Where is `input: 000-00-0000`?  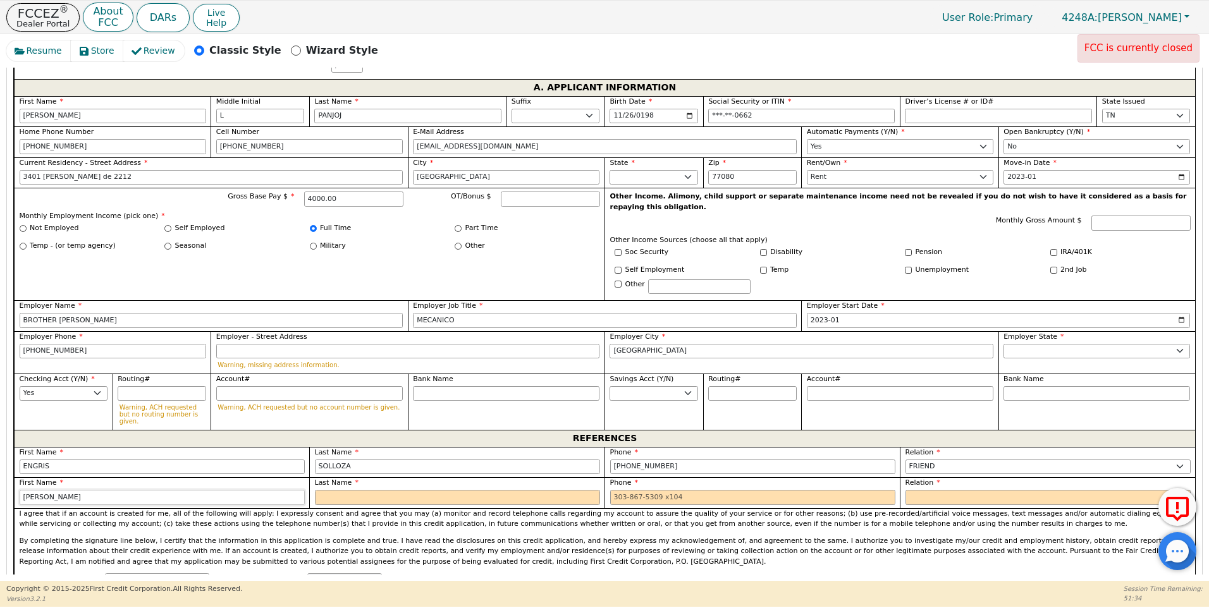
input: 000-00-0000 is located at coordinates (801, 116).